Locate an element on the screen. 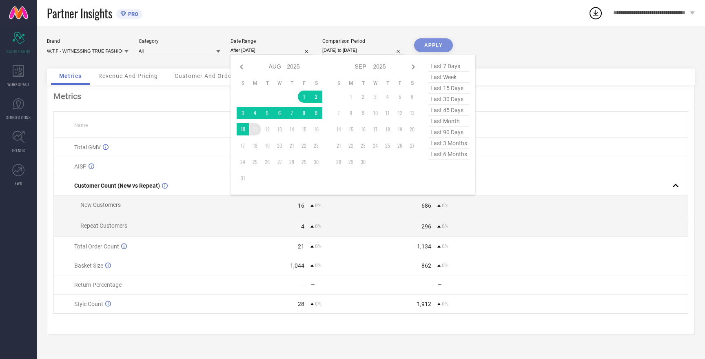 The image size is (705, 359). td: Mon Sep 01 2025 is located at coordinates (351, 97).